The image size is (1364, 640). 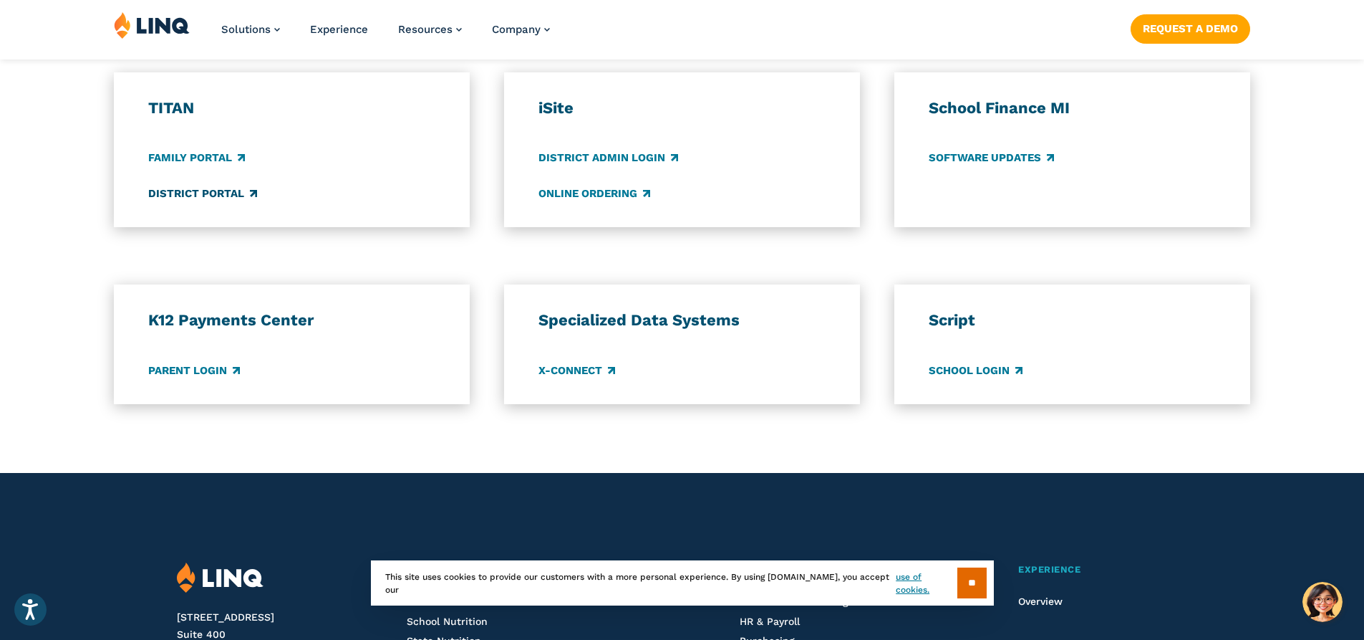 I want to click on span: Resources, so click(x=425, y=29).